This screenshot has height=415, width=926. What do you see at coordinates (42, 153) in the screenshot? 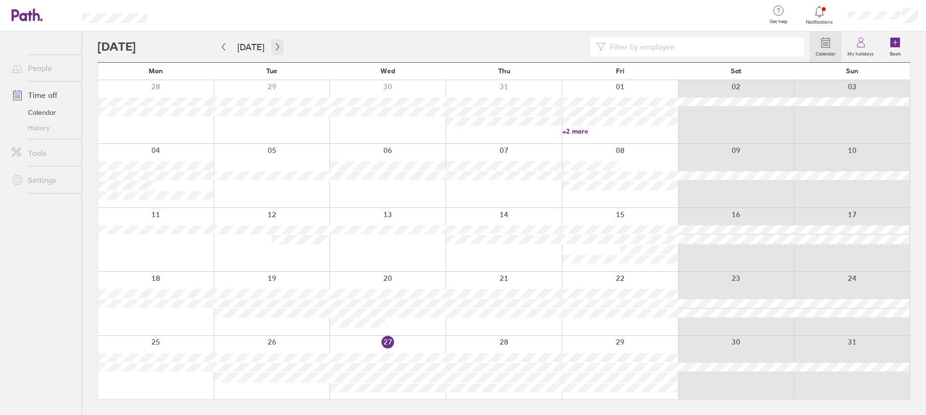
I see `a: Tools` at bounding box center [42, 153].